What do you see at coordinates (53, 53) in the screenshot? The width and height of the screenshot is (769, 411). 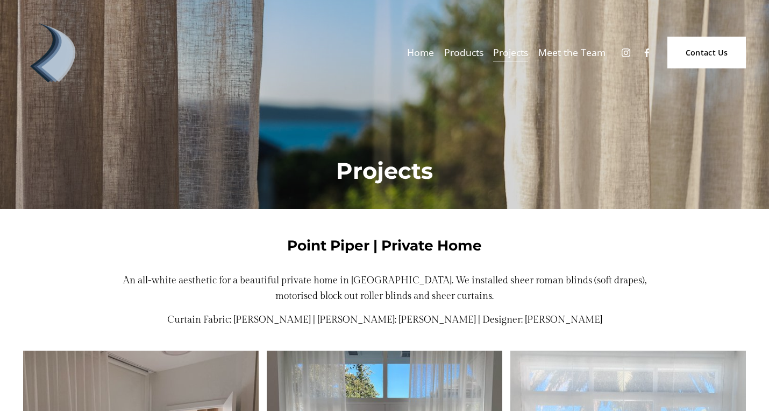 I see `img: Debonair | Curtains, Blinds, Shutters &amp; Awnings` at bounding box center [53, 53].